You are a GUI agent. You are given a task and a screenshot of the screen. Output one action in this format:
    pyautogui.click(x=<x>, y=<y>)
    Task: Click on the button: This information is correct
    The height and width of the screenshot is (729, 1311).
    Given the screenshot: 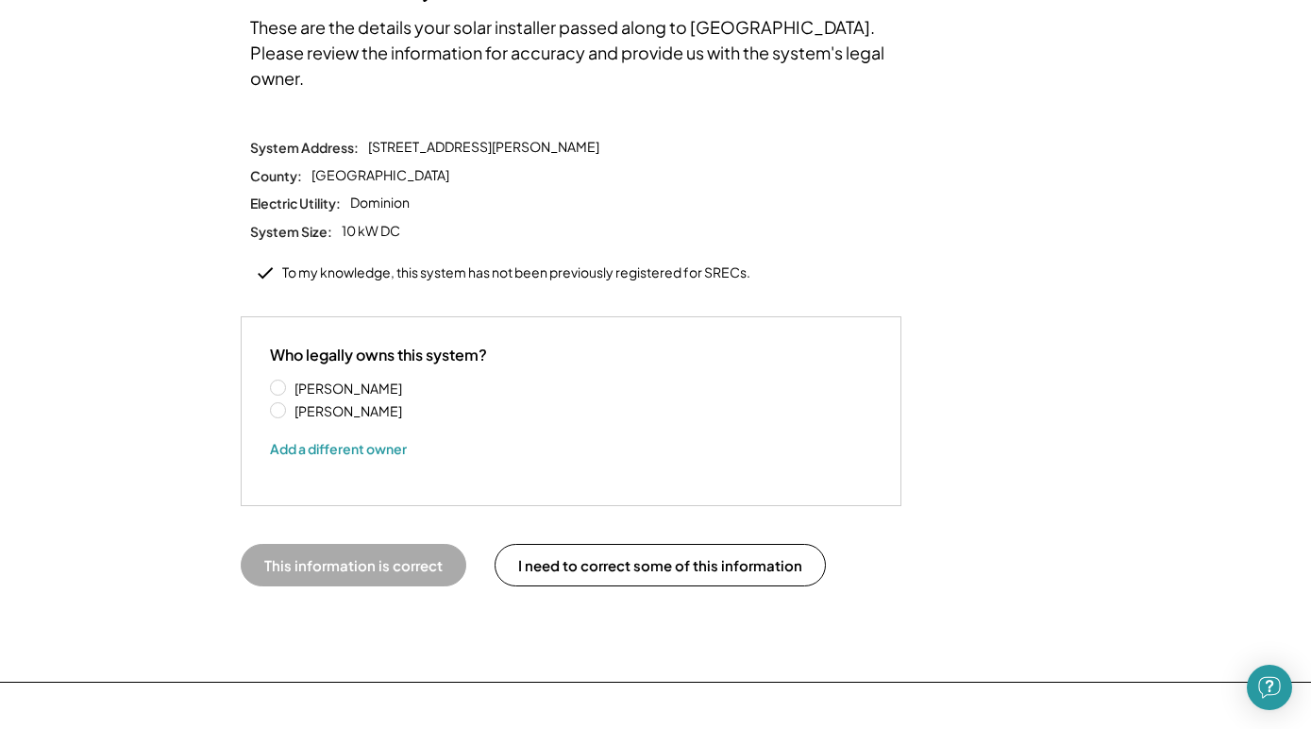 What is the action you would take?
    pyautogui.click(x=353, y=565)
    